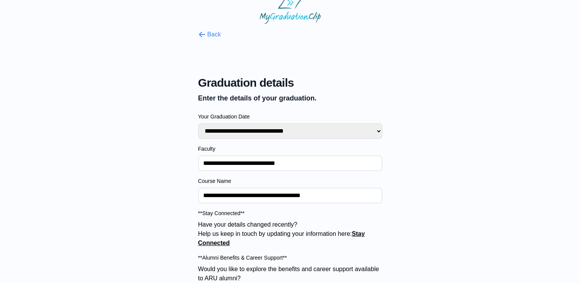  What do you see at coordinates (290, 181) in the screenshot?
I see `label: Course Name` at bounding box center [290, 181].